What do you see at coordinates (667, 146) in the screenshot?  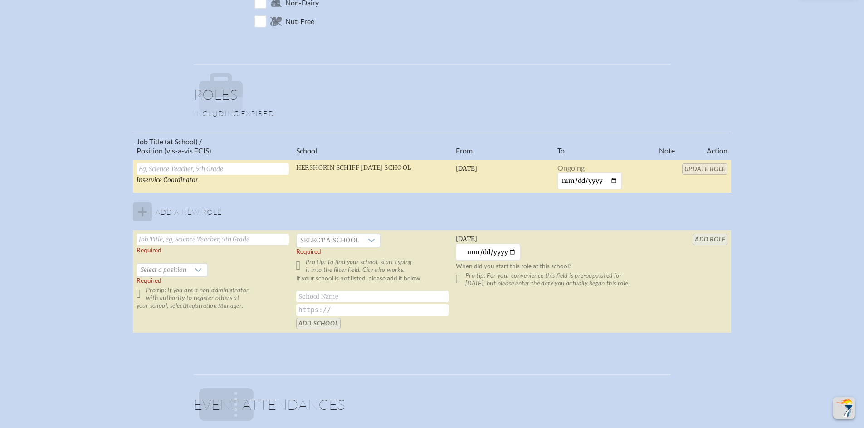 I see `th: Note` at bounding box center [667, 146].